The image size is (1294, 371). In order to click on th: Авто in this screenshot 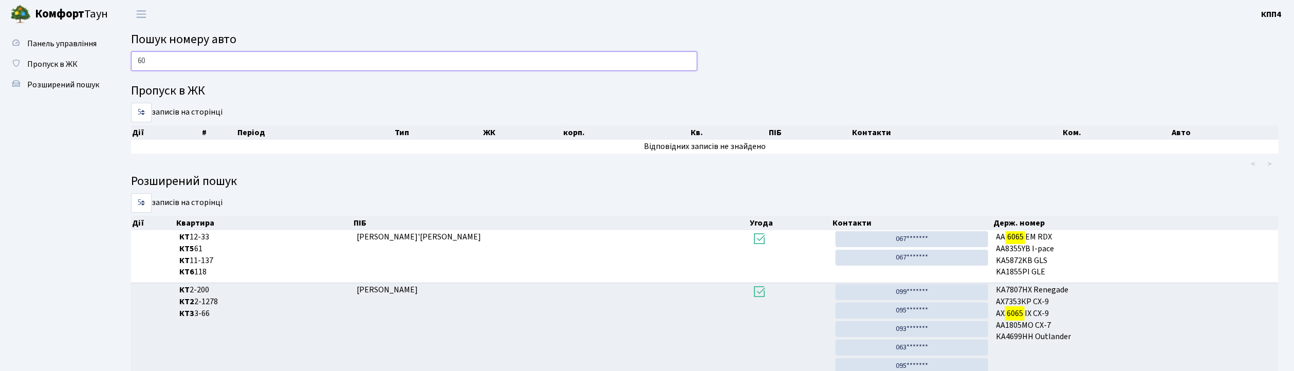, I will do `click(1225, 133)`.